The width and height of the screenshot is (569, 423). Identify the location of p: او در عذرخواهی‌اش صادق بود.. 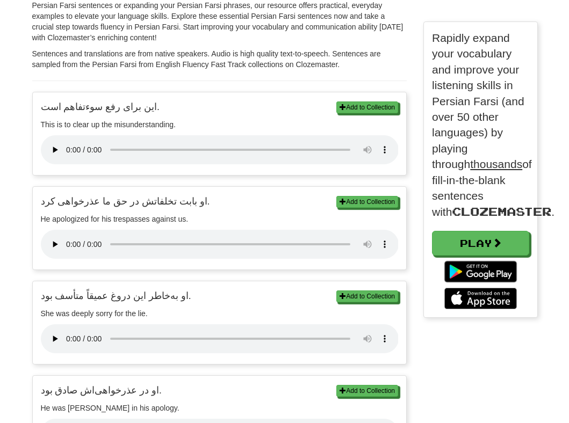
(220, 390).